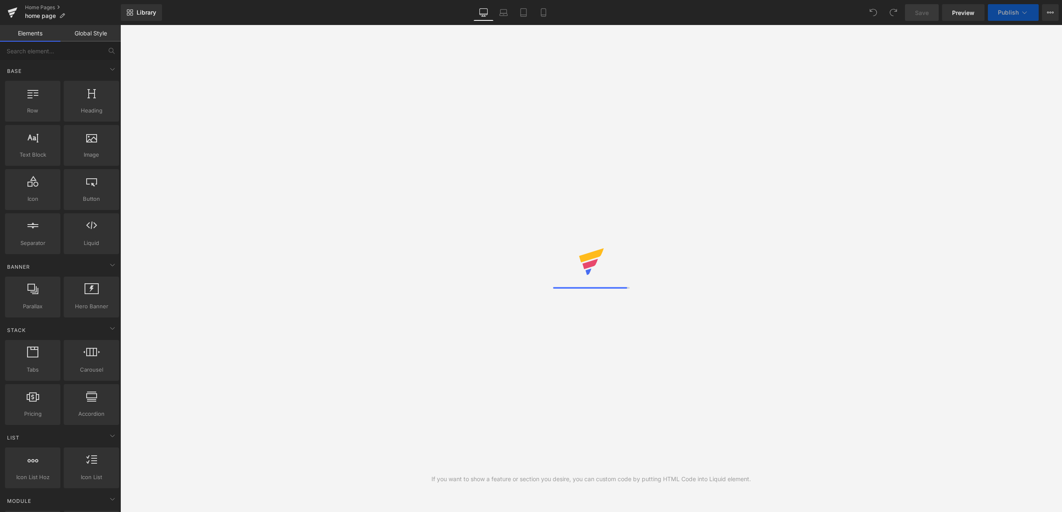 This screenshot has width=1062, height=512. I want to click on button: Redo, so click(893, 12).